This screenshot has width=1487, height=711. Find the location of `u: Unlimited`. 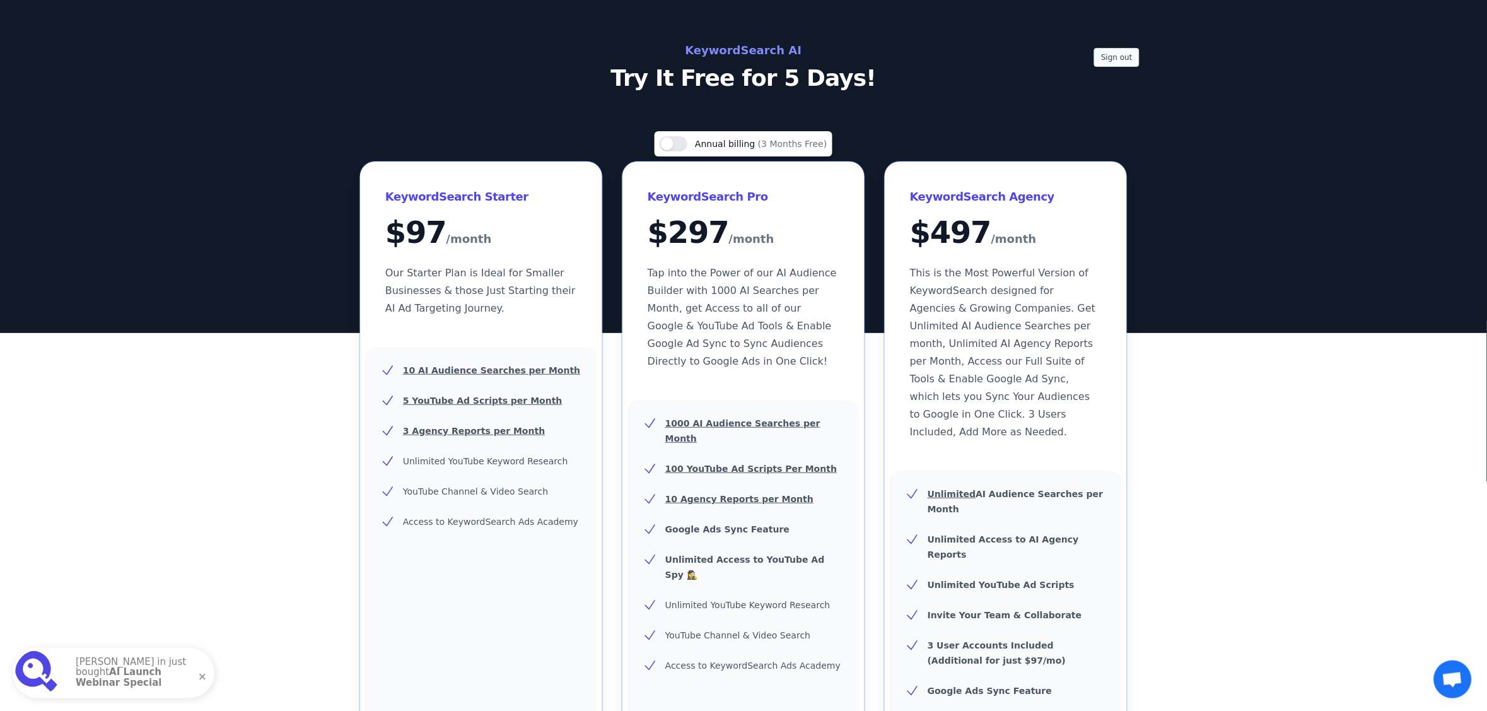

u: Unlimited is located at coordinates (951, 494).